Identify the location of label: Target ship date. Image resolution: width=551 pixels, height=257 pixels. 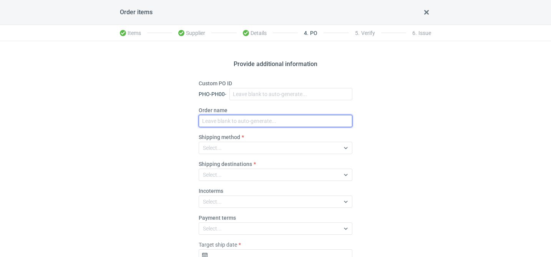
(218, 245).